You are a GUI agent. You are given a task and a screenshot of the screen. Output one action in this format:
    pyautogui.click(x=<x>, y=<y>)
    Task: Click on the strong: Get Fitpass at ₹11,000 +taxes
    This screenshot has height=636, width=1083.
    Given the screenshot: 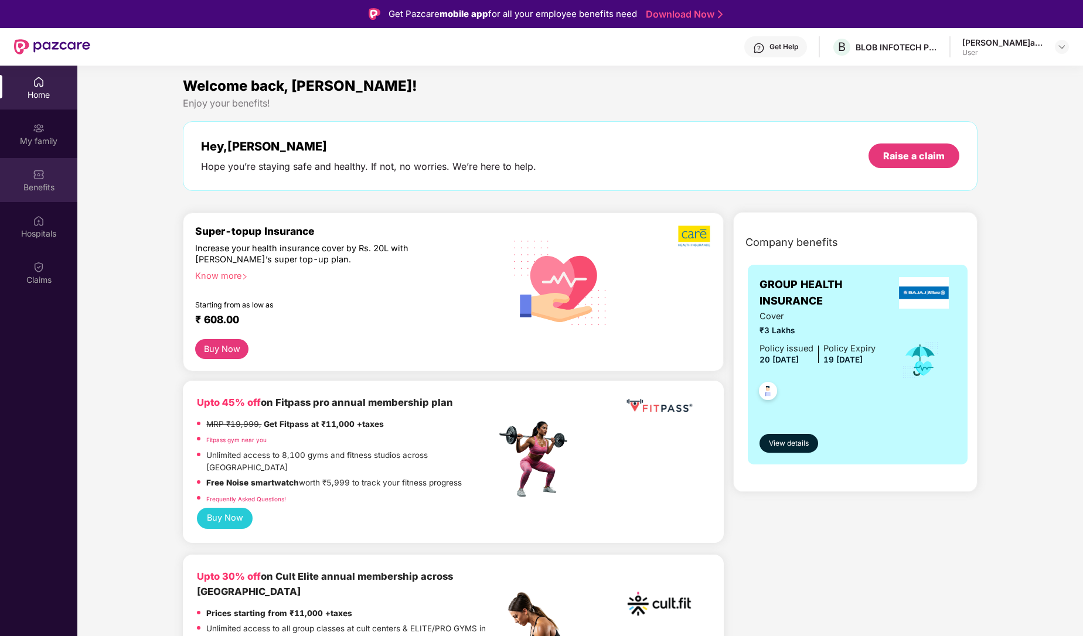 What is the action you would take?
    pyautogui.click(x=323, y=424)
    